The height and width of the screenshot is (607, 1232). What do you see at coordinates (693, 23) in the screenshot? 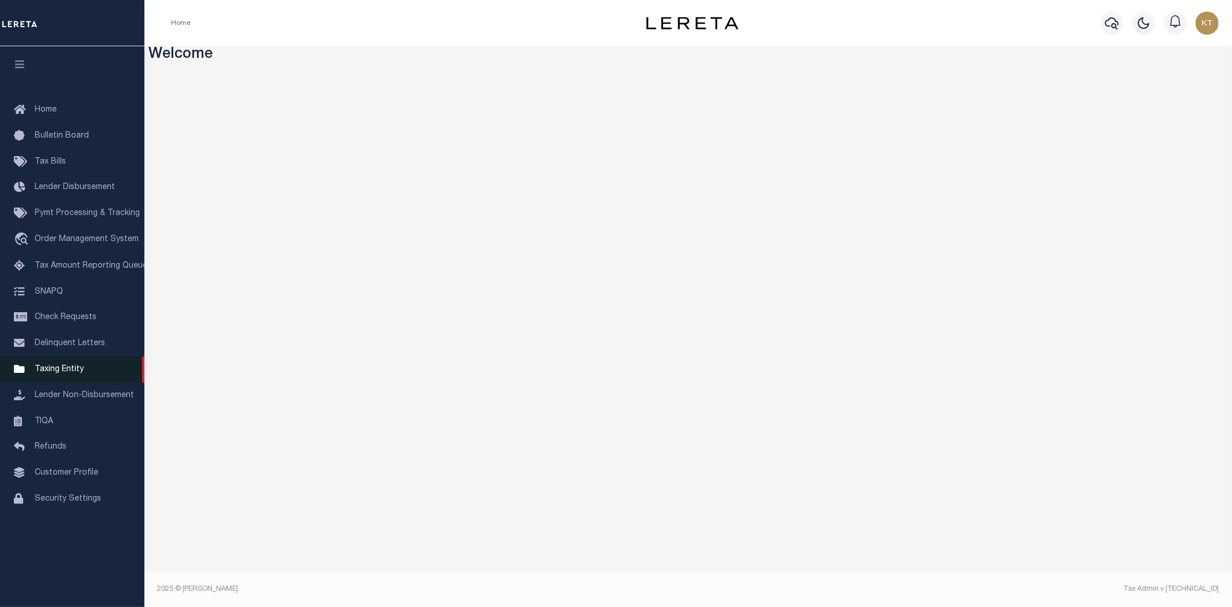
I see `img: logo-dark.svg` at bounding box center [693, 23].